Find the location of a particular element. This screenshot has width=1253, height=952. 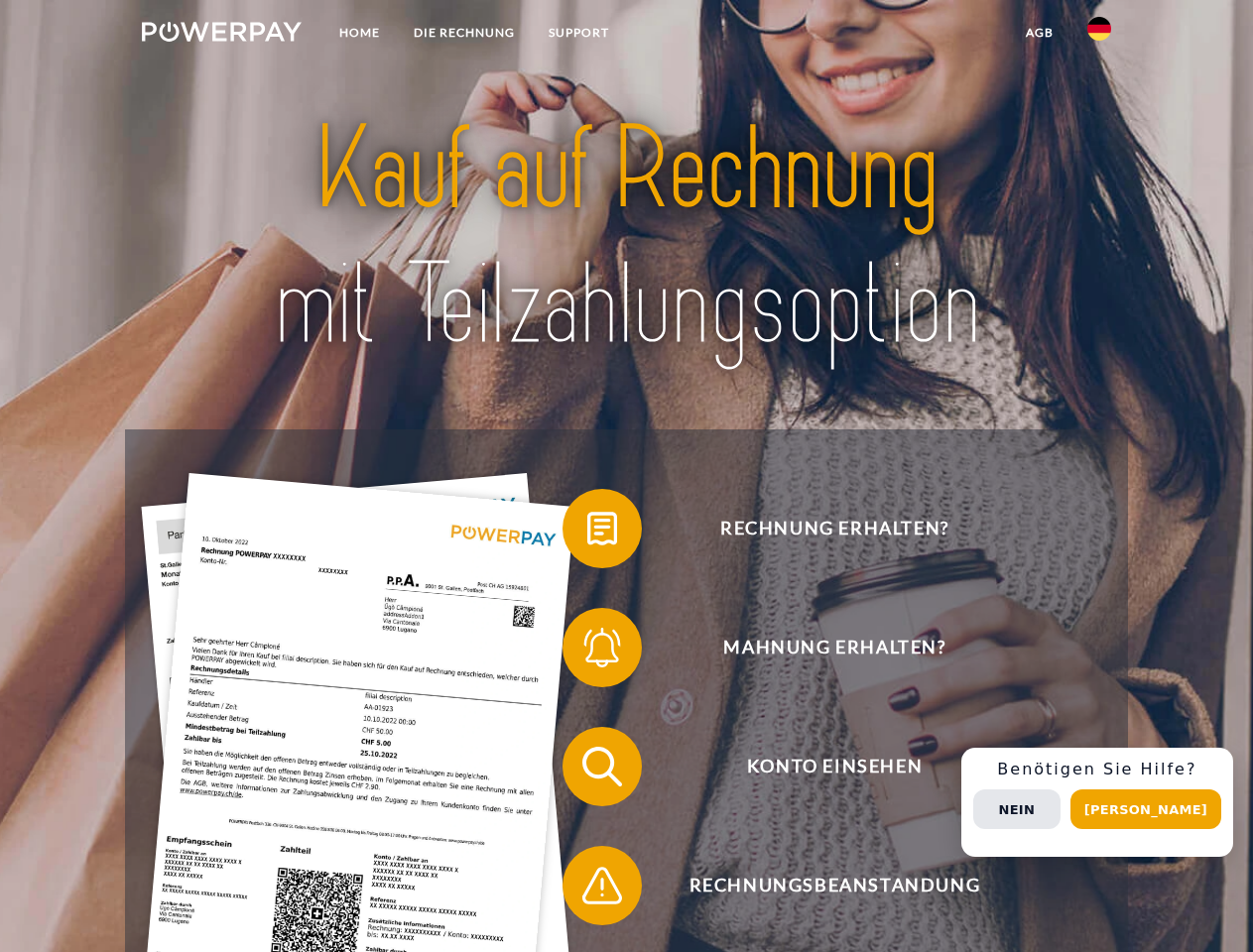

a: agb is located at coordinates (1040, 33).